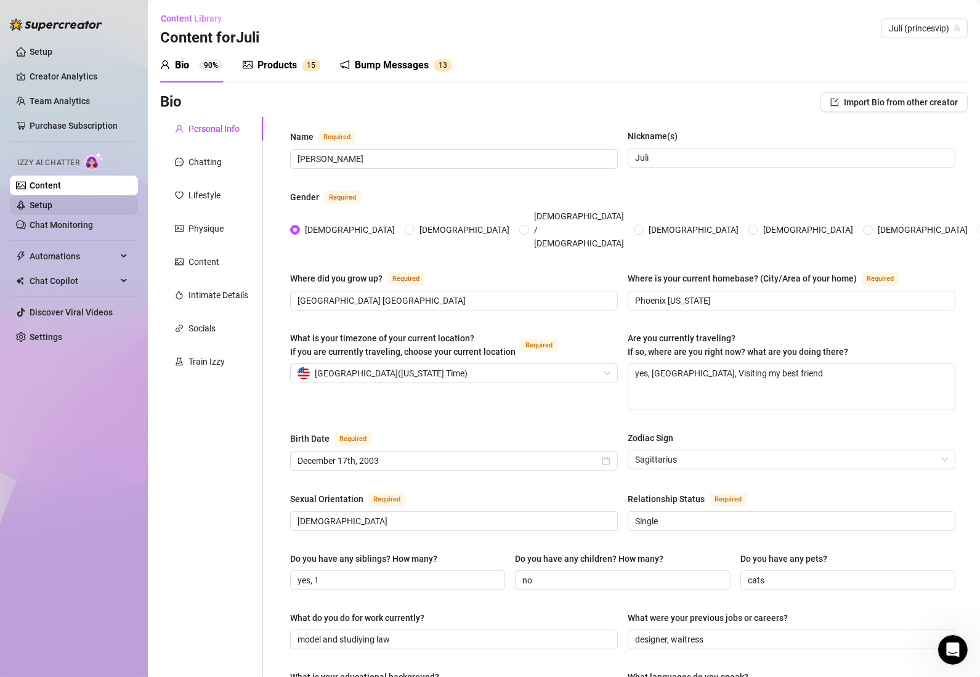 This screenshot has height=677, width=980. I want to click on span: Izzy AI Chatter, so click(48, 163).